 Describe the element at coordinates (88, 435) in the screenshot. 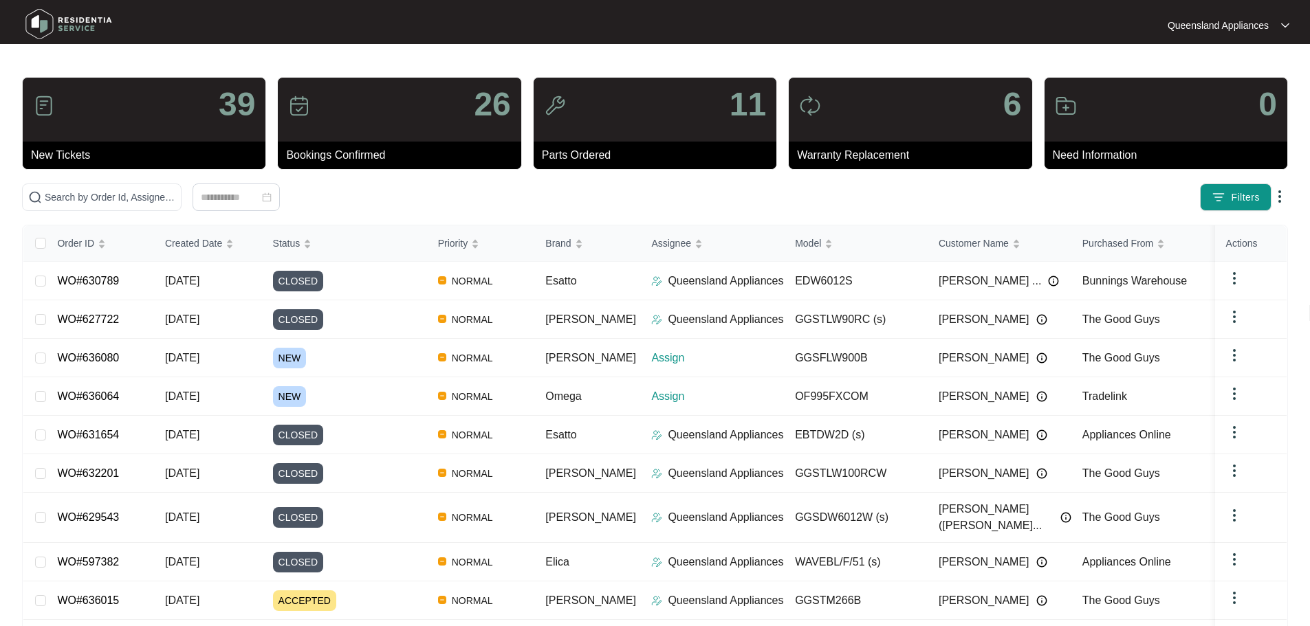

I see `a: WO#631654` at that location.